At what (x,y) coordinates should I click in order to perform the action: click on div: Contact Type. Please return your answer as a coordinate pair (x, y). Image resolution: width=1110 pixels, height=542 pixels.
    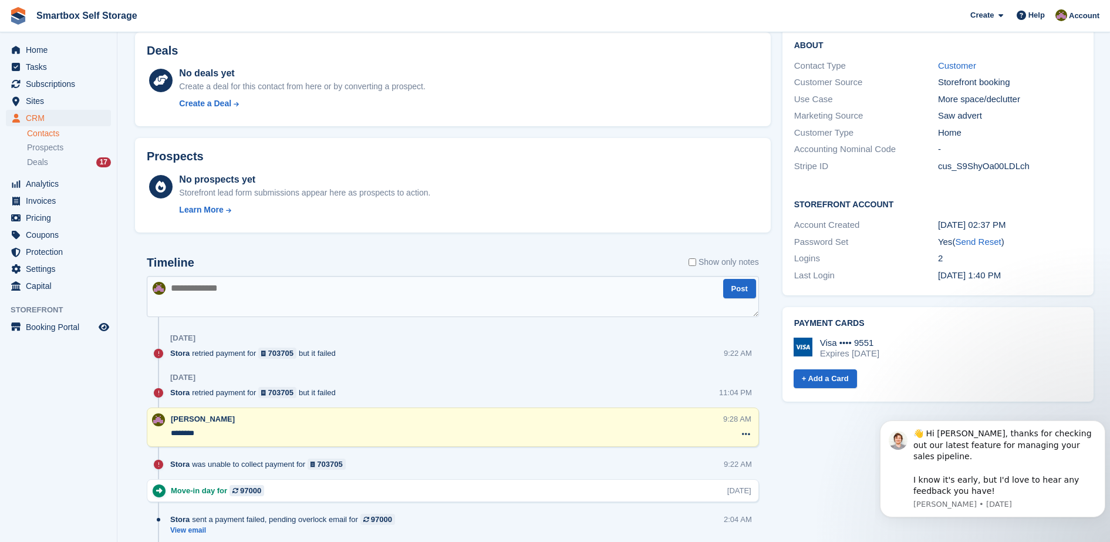
    Looking at the image, I should click on (865, 66).